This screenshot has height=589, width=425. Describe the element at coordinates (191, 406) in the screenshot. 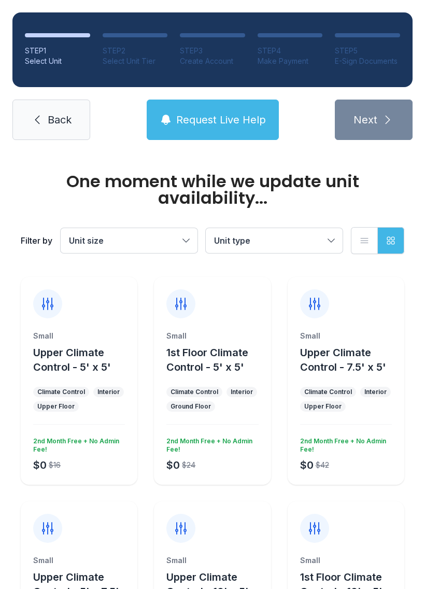

I see `div: Ground Floor` at that location.